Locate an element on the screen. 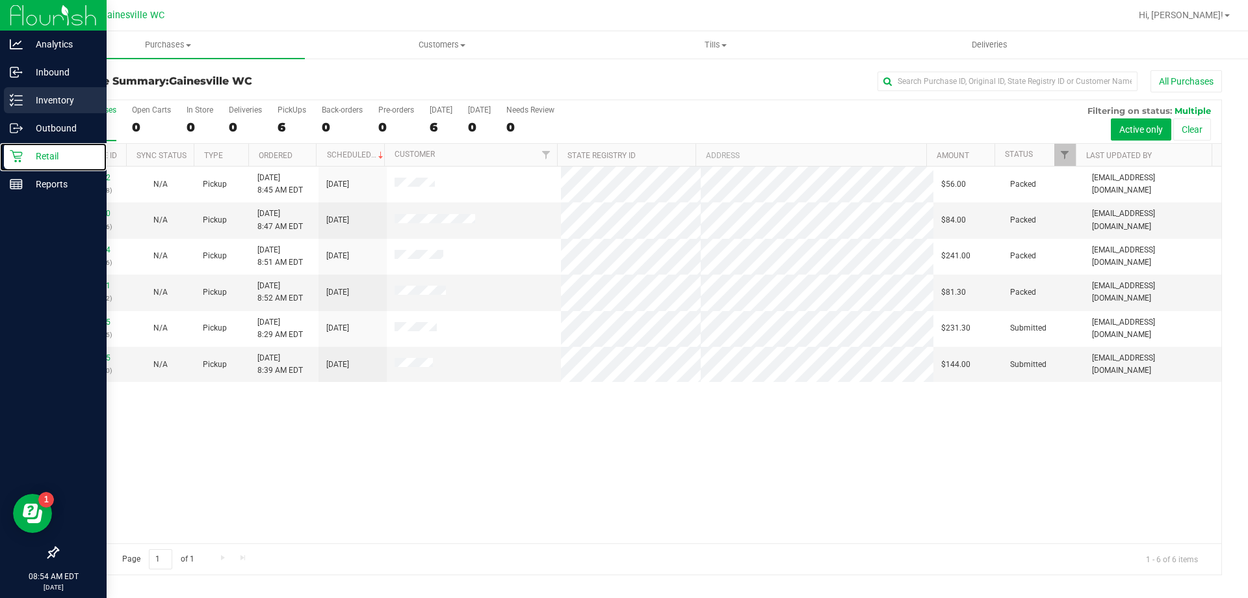  inline-svg: Inbound is located at coordinates (16, 72).